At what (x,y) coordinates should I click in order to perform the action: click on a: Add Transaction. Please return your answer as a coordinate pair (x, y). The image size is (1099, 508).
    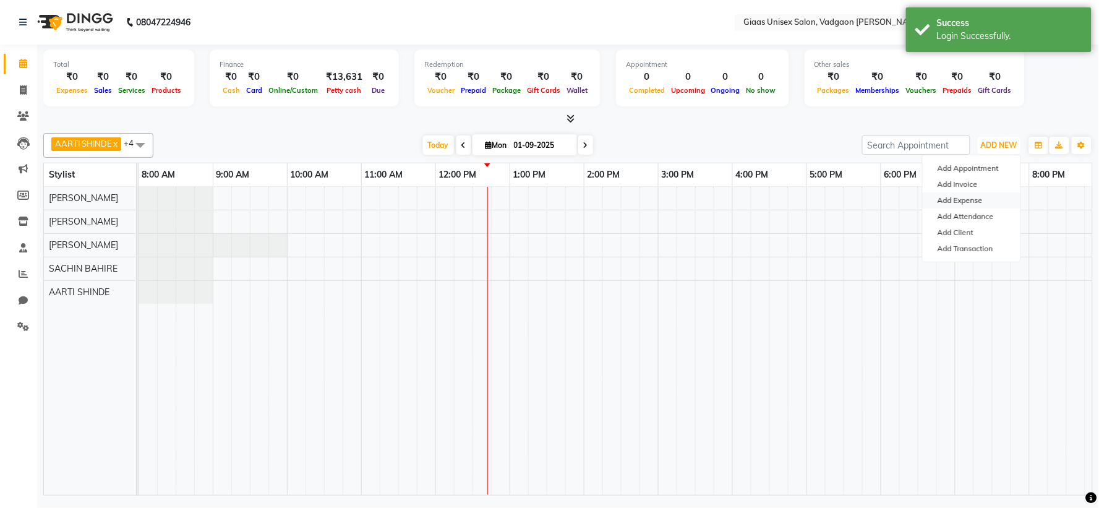
    Looking at the image, I should click on (971, 249).